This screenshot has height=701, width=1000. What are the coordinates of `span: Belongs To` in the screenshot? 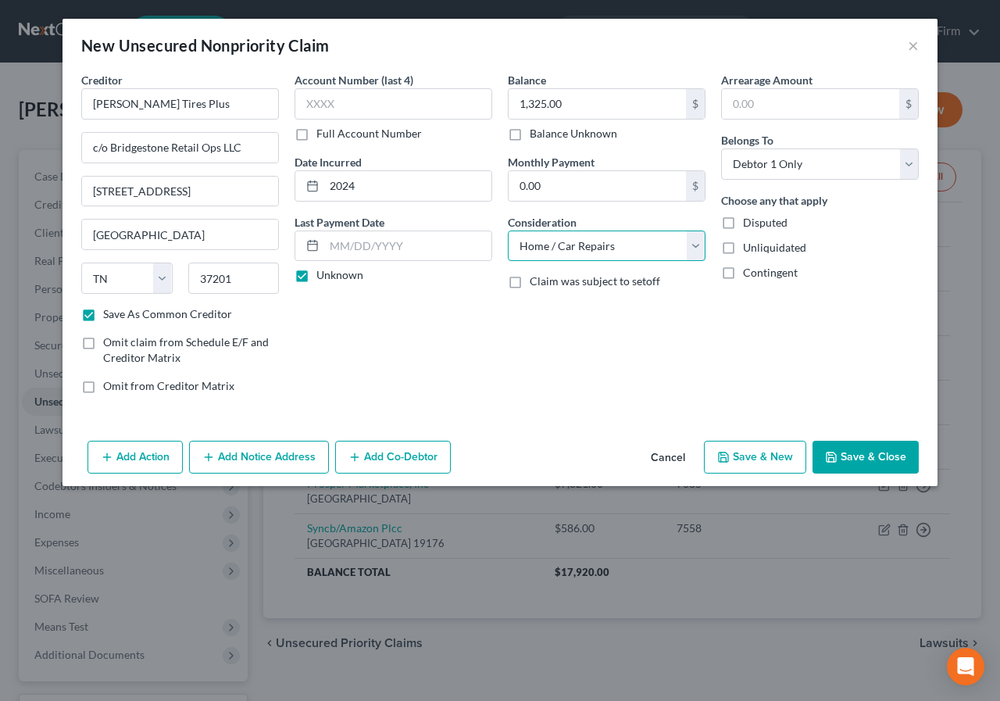 It's located at (747, 140).